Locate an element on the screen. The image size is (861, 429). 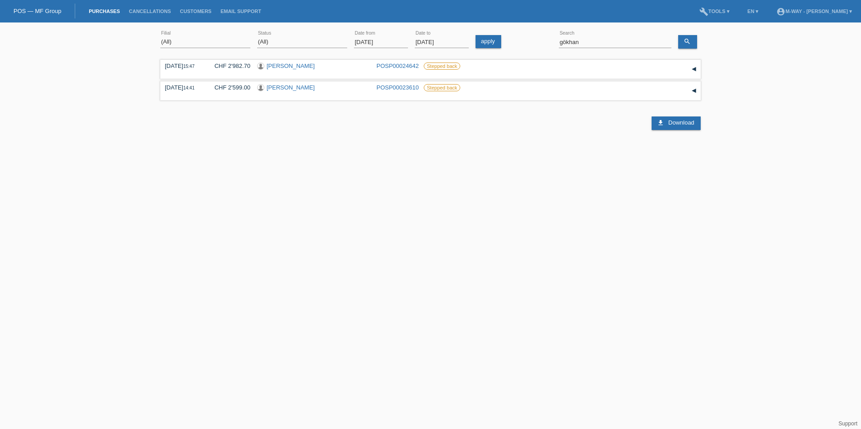
a: download Download is located at coordinates (676, 123).